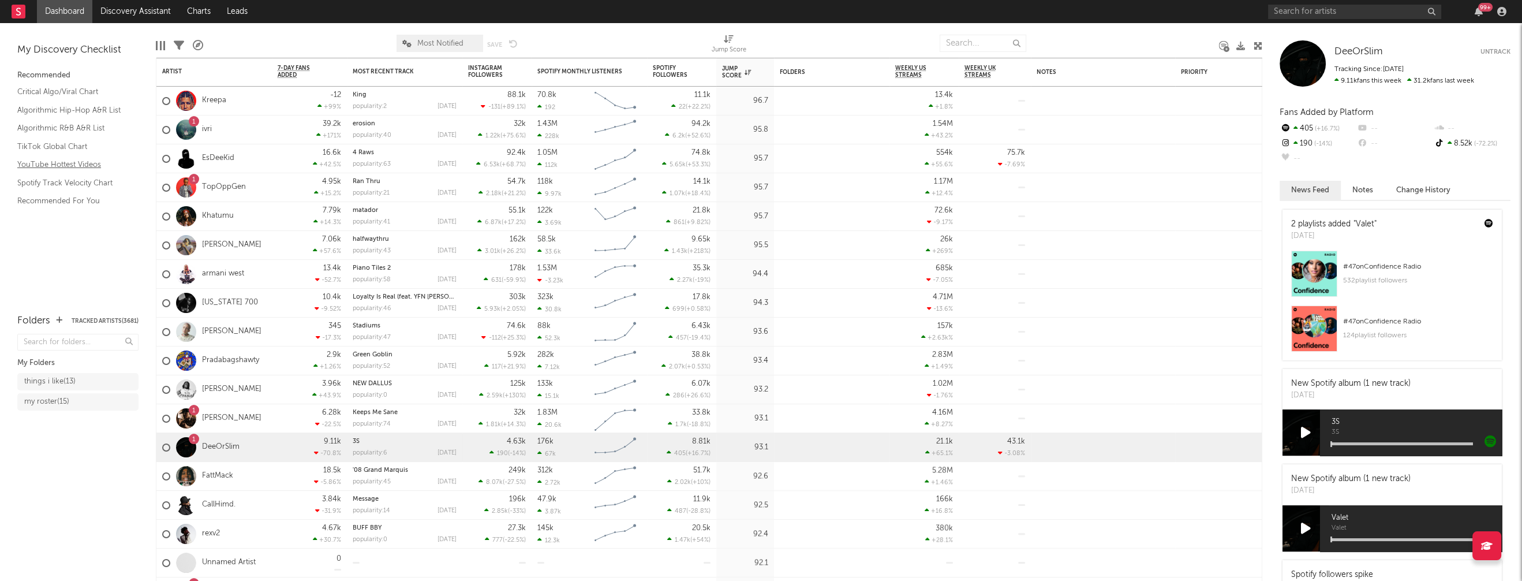 The width and height of the screenshot is (1522, 581). I want to click on div: 33.6k, so click(549, 251).